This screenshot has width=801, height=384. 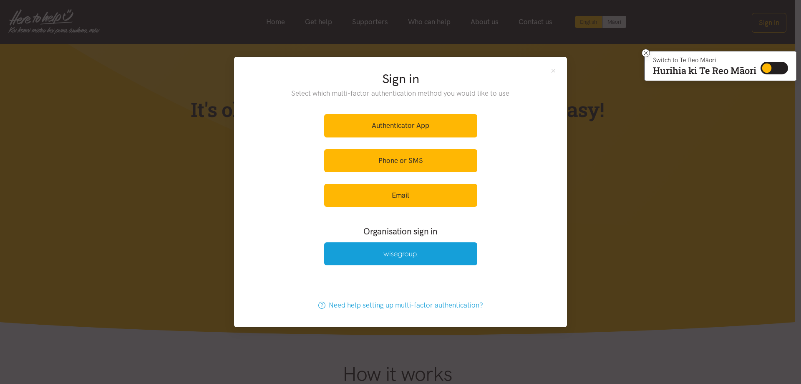 What do you see at coordinates (401, 254) in the screenshot?
I see `img: Wise Group` at bounding box center [401, 254].